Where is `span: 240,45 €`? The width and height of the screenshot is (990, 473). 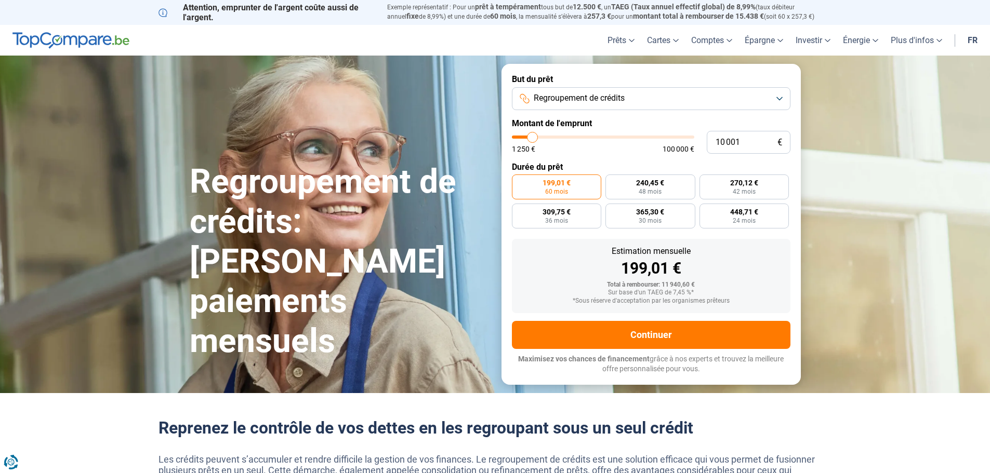 span: 240,45 € is located at coordinates (650, 183).